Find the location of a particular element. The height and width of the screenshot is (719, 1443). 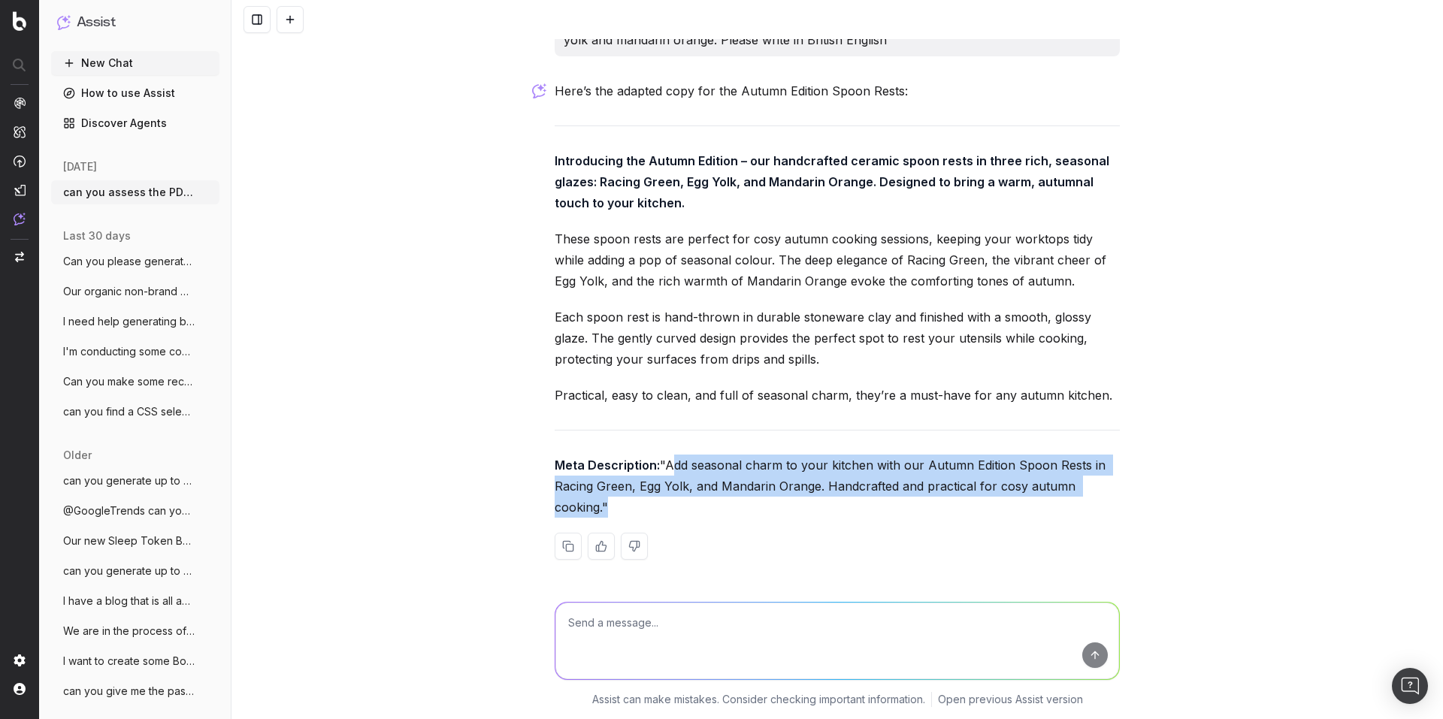

button: can you find a CSS selector that will ex is located at coordinates (135, 412).